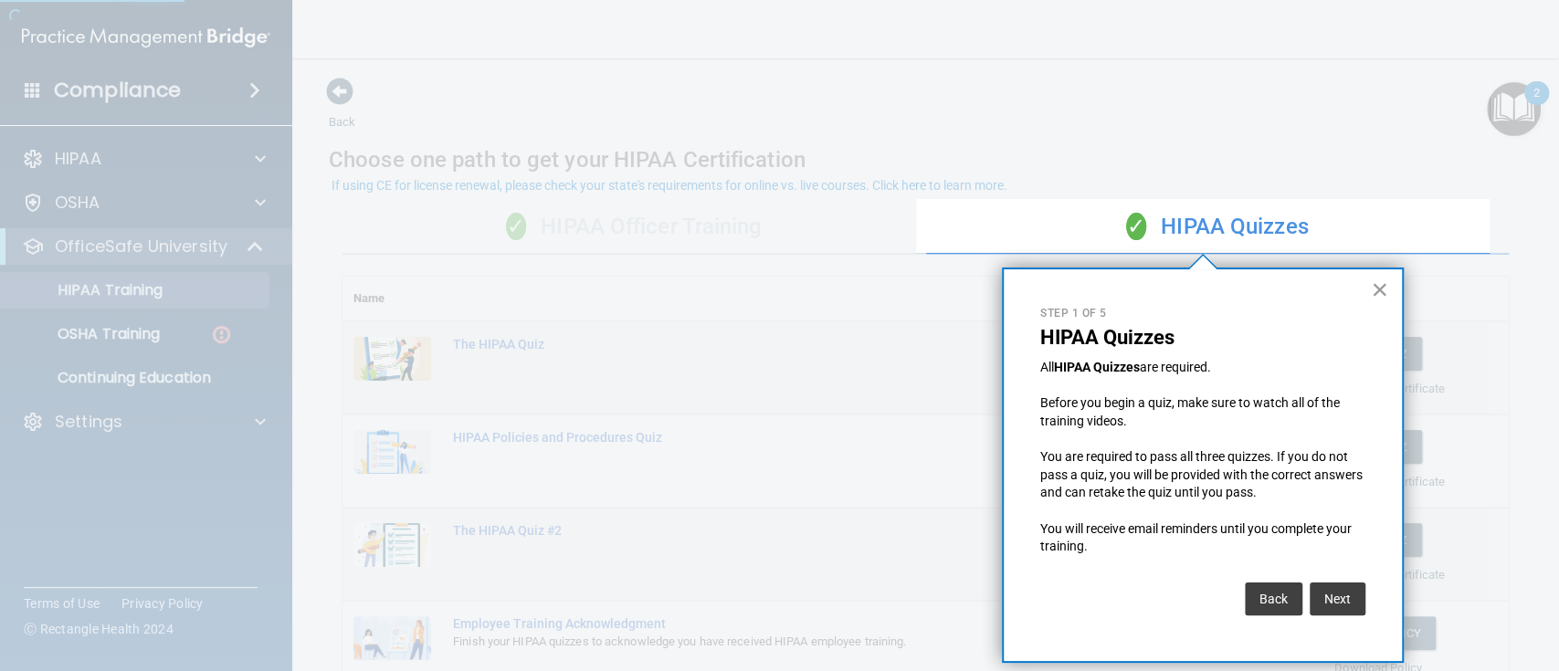  Describe the element at coordinates (1203, 338) in the screenshot. I see `p: HIPAA Quizzes` at that location.